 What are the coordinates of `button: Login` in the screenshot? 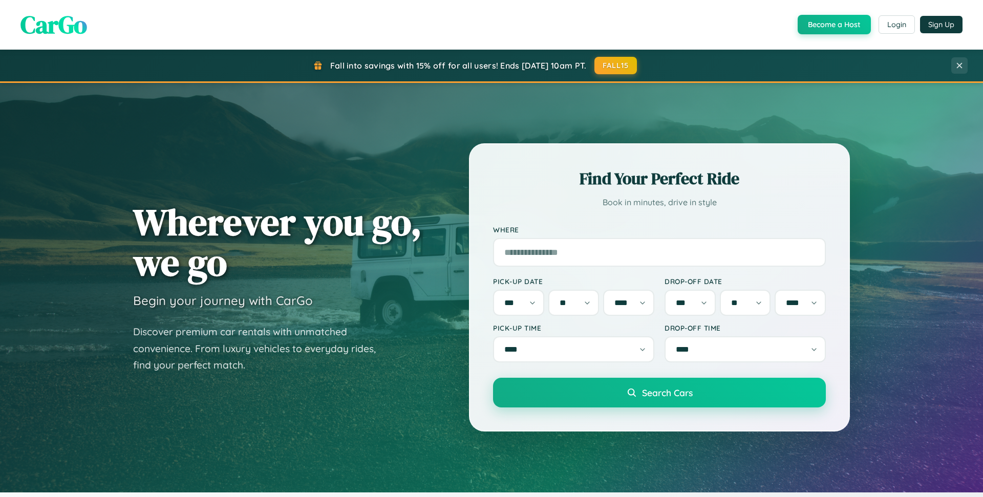 It's located at (896, 25).